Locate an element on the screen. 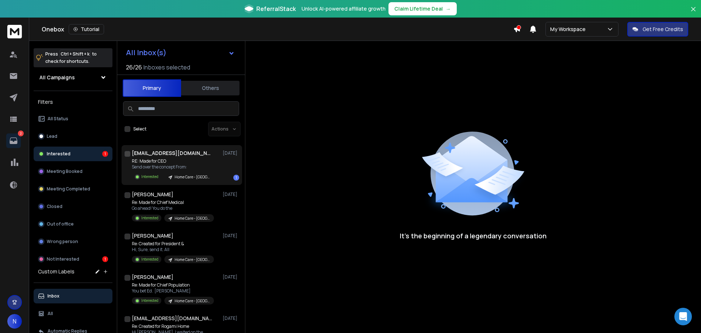  p: Wrong person is located at coordinates (62, 241).